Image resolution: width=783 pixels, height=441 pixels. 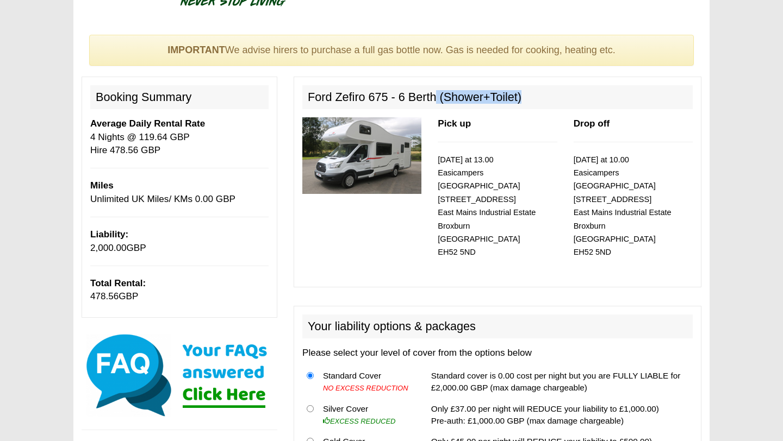 What do you see at coordinates (179, 192) in the screenshot?
I see `p: Unlimited UK Miles/ KMs 0.00 GBP` at bounding box center [179, 192].